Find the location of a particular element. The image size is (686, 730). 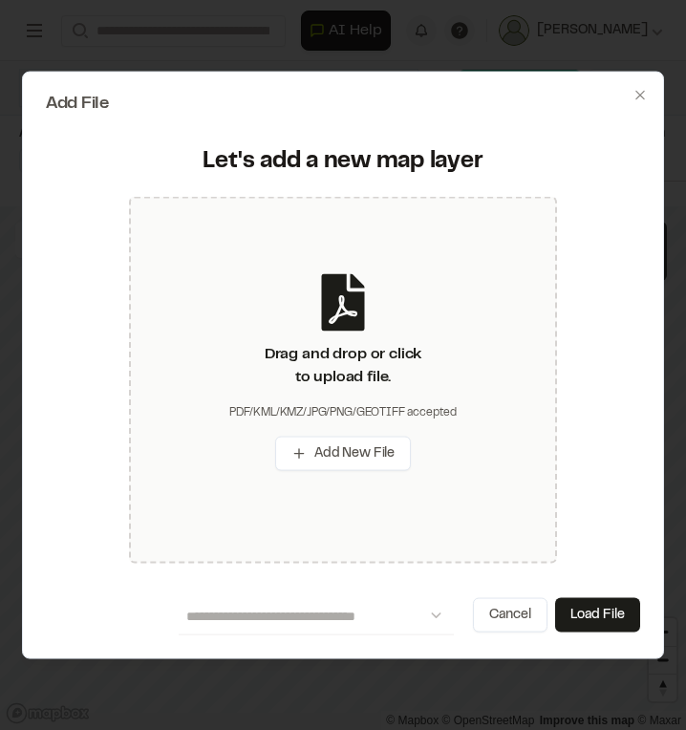

div: Let's add a new map layer is located at coordinates (343, 162).